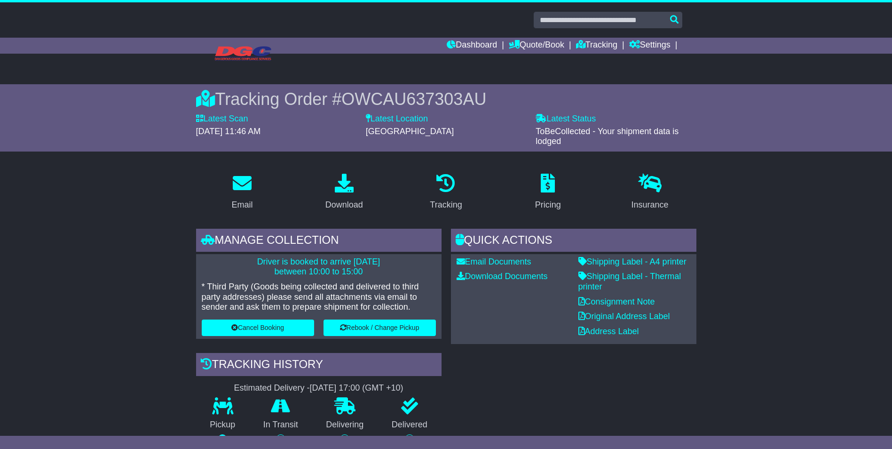  I want to click on p: In Transit, so click(281, 425).